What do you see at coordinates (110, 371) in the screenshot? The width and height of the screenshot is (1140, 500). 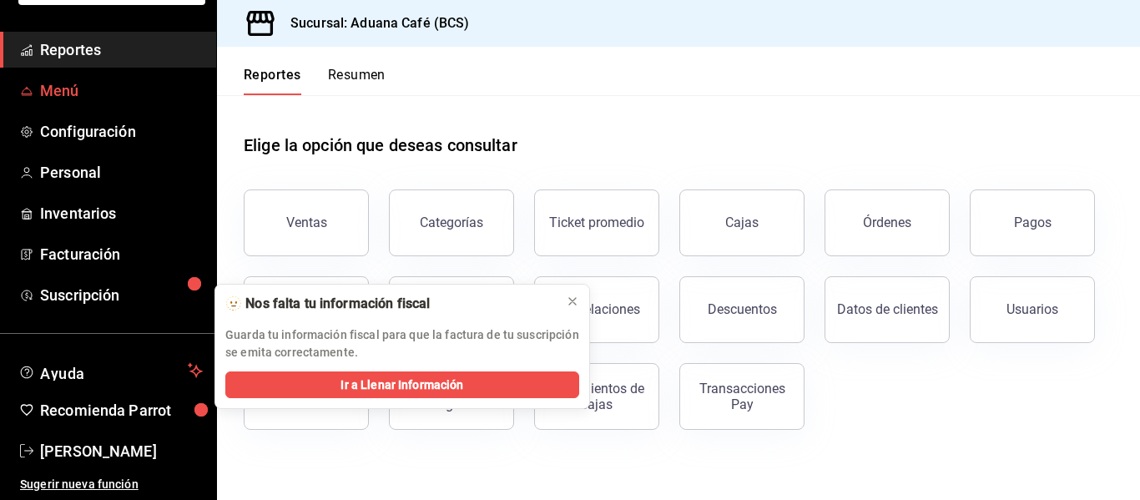 I see `span: Ayuda` at bounding box center [110, 371].